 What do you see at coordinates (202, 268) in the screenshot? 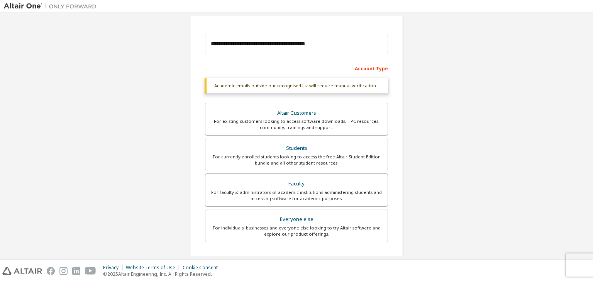
I see `div: Cookie Consent` at bounding box center [202, 268].